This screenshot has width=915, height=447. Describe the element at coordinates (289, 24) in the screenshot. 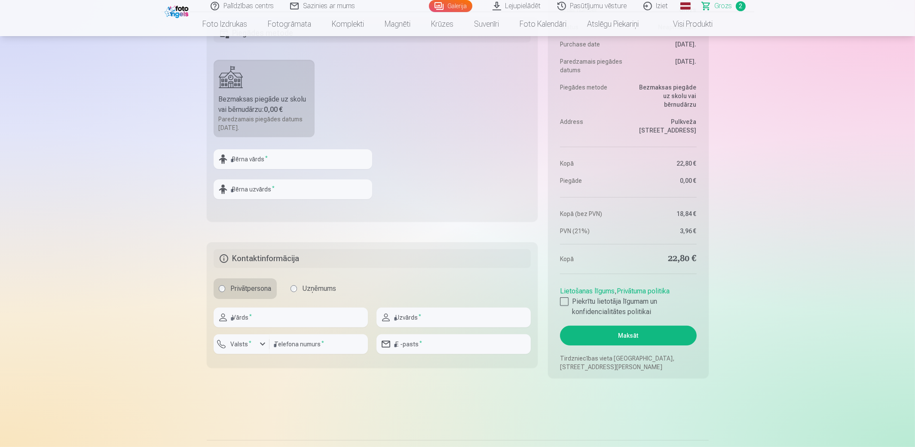

I see `a: Fotogrāmata` at that location.